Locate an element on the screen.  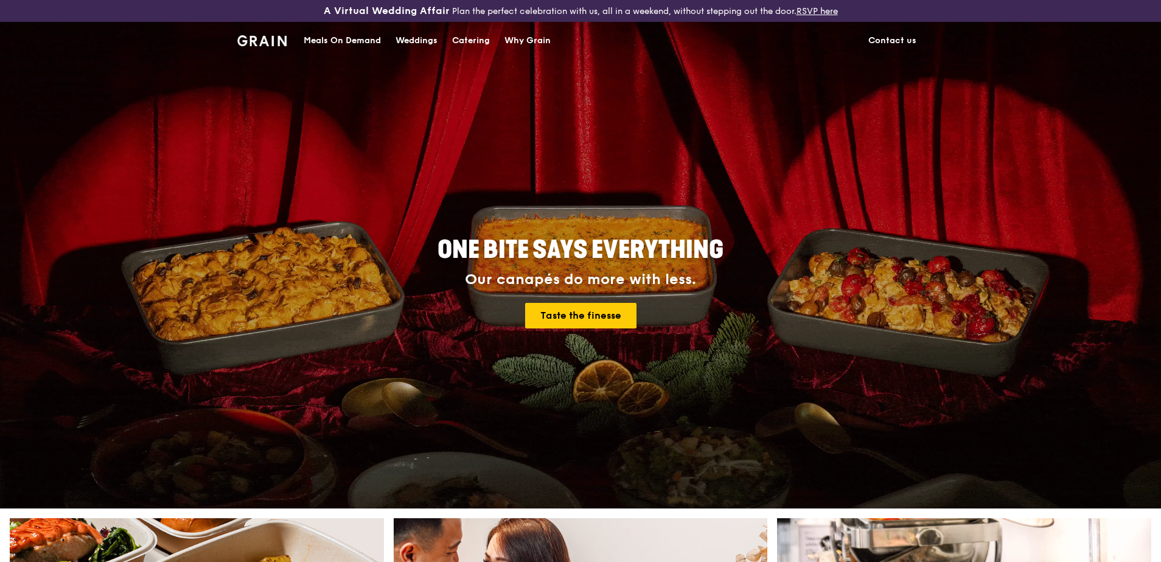
h3: A Virtual Wedding Affair is located at coordinates (386, 11).